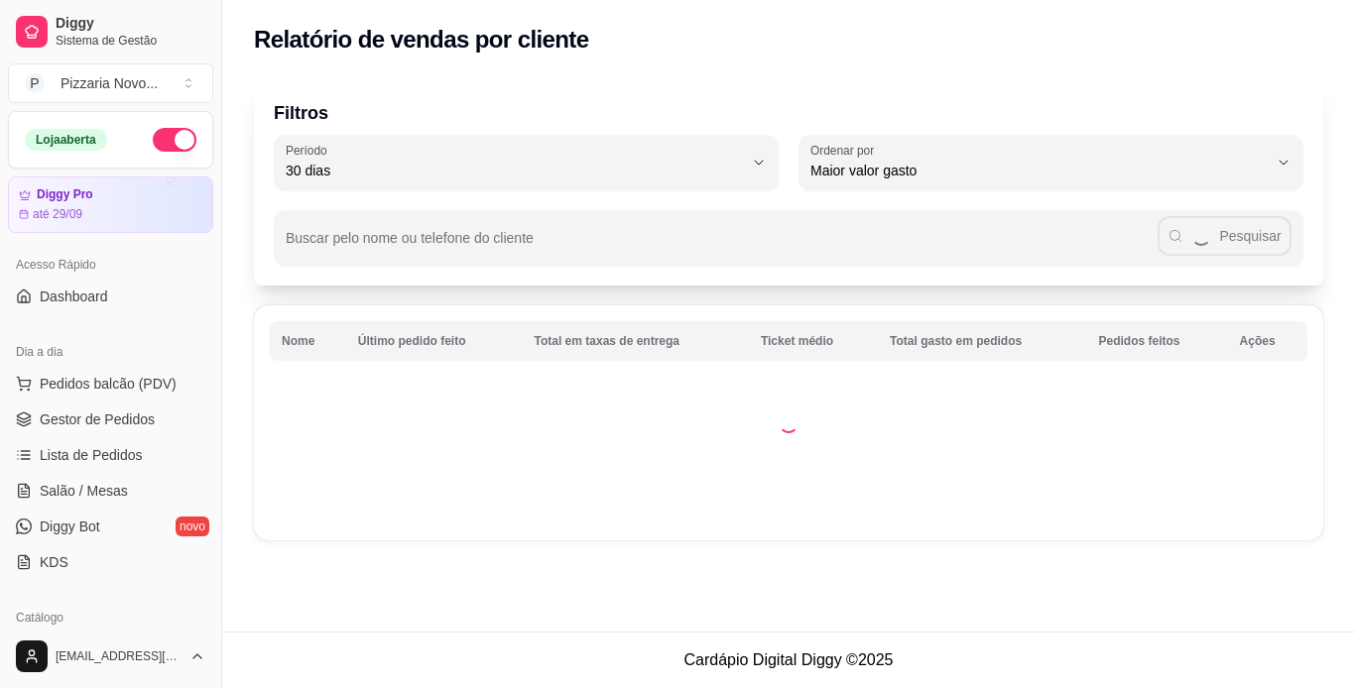  I want to click on div: Acesso Rápido, so click(110, 265).